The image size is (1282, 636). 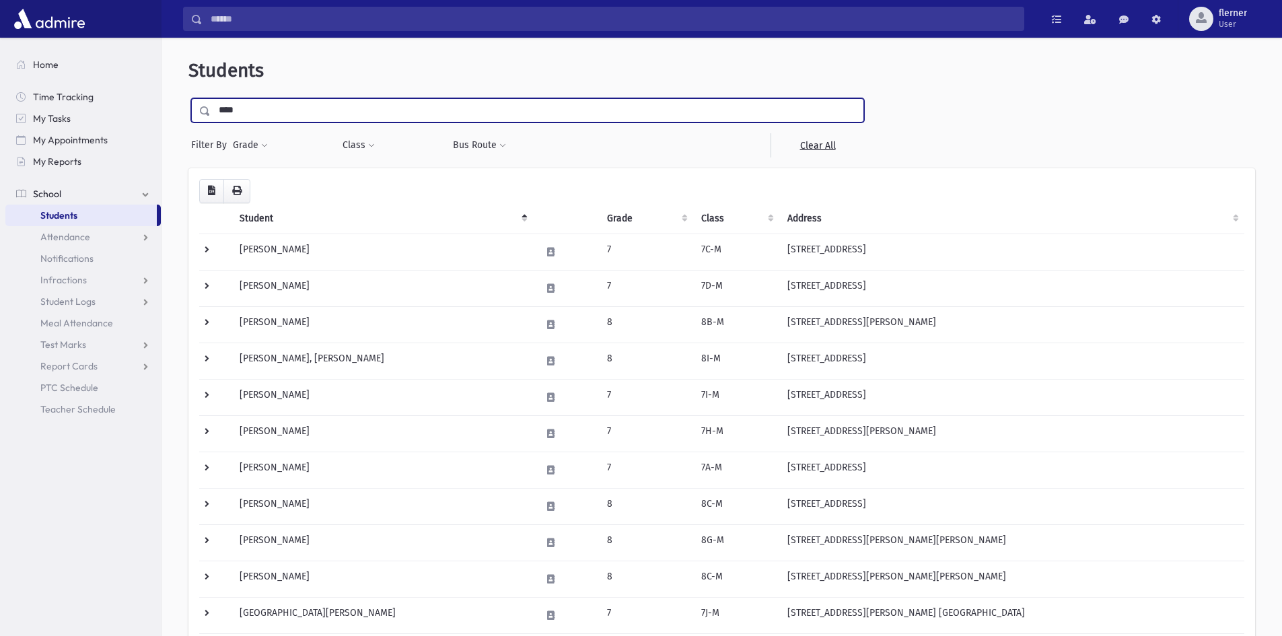 What do you see at coordinates (47, 194) in the screenshot?
I see `span: School` at bounding box center [47, 194].